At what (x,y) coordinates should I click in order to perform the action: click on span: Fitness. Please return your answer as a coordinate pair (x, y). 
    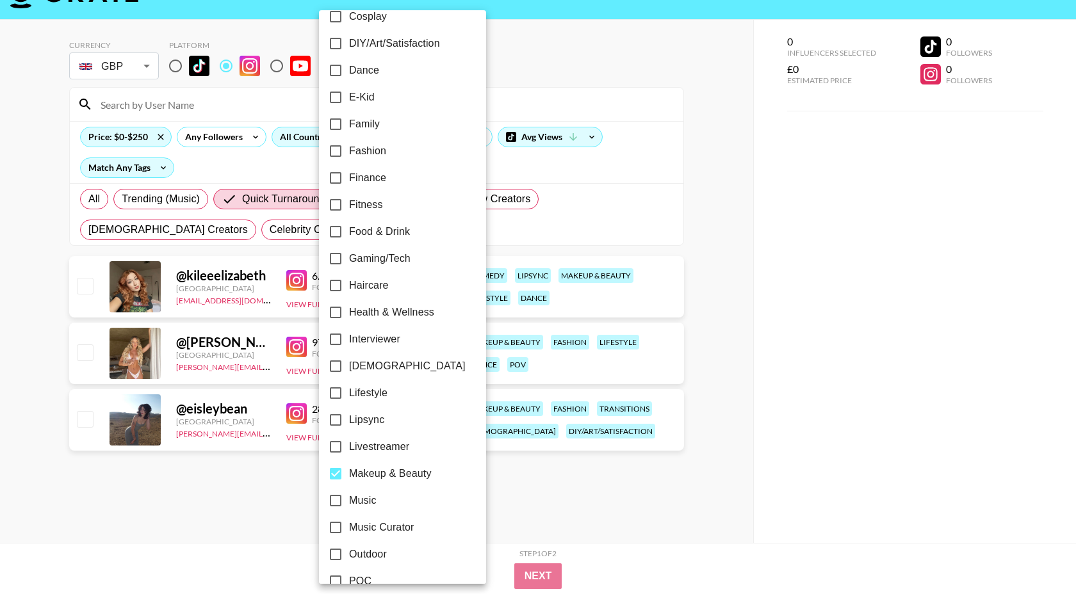
    Looking at the image, I should click on (366, 205).